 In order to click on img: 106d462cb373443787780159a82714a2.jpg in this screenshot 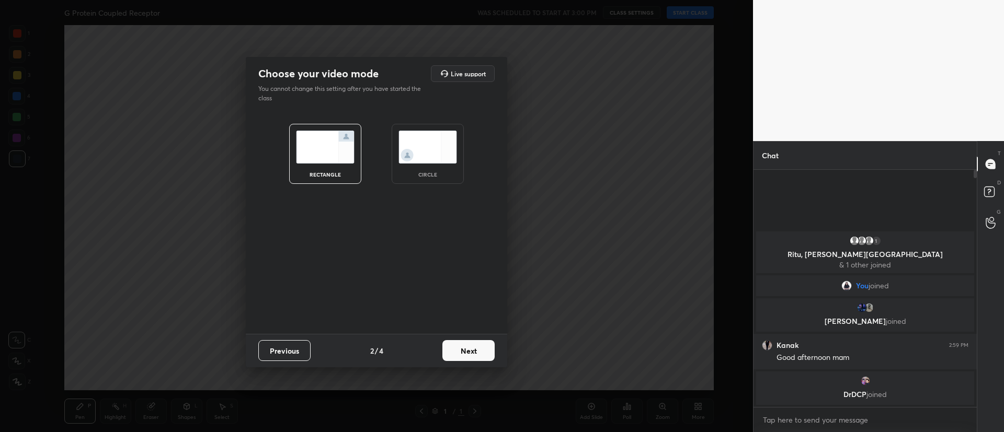, I will do `click(767, 345)`.